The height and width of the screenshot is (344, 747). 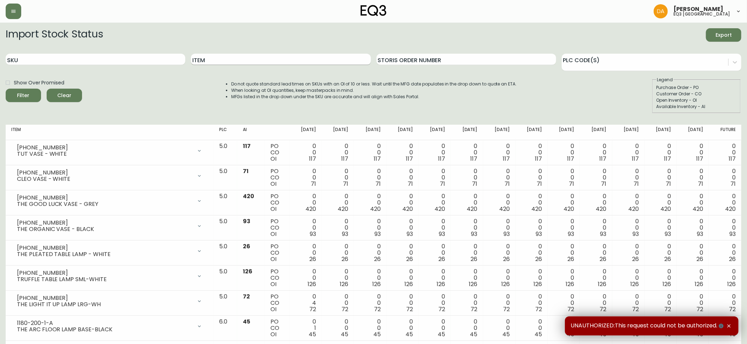 I want to click on span: Show Over Promised, so click(x=39, y=83).